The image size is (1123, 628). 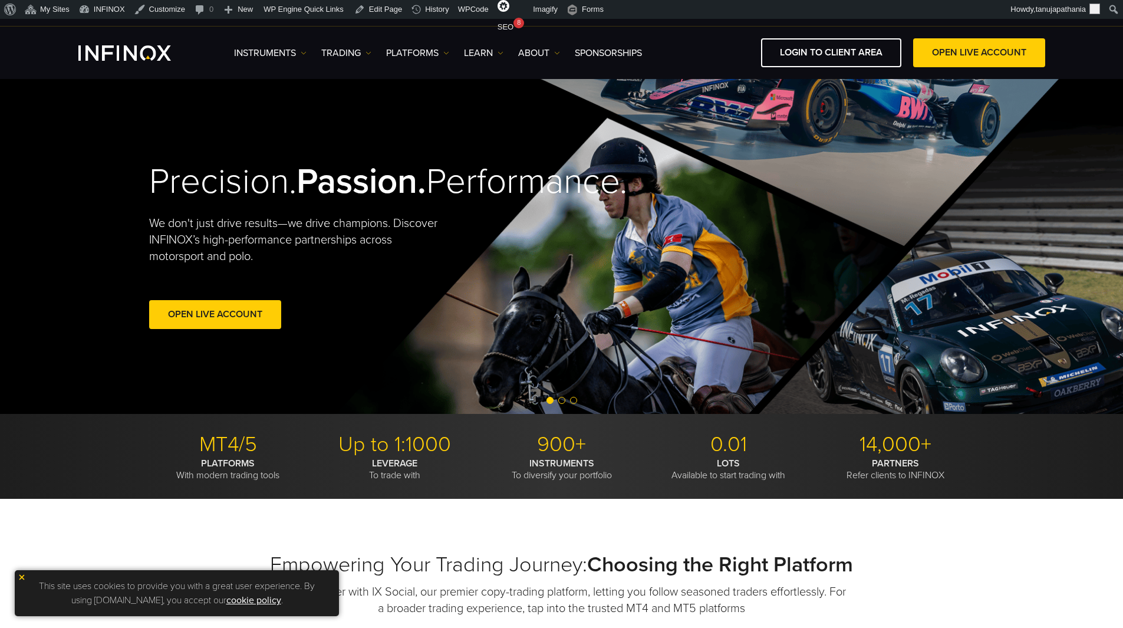 What do you see at coordinates (519, 23) in the screenshot?
I see `div: 8` at bounding box center [519, 23].